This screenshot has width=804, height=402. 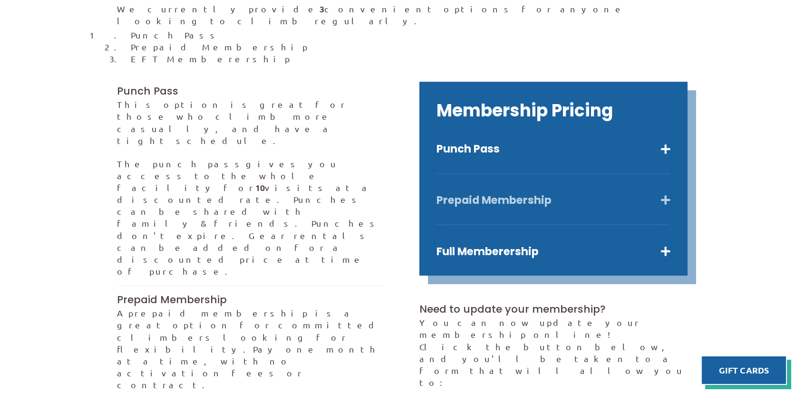 What do you see at coordinates (251, 218) in the screenshot?
I see `p: The punch pass` at bounding box center [251, 218].